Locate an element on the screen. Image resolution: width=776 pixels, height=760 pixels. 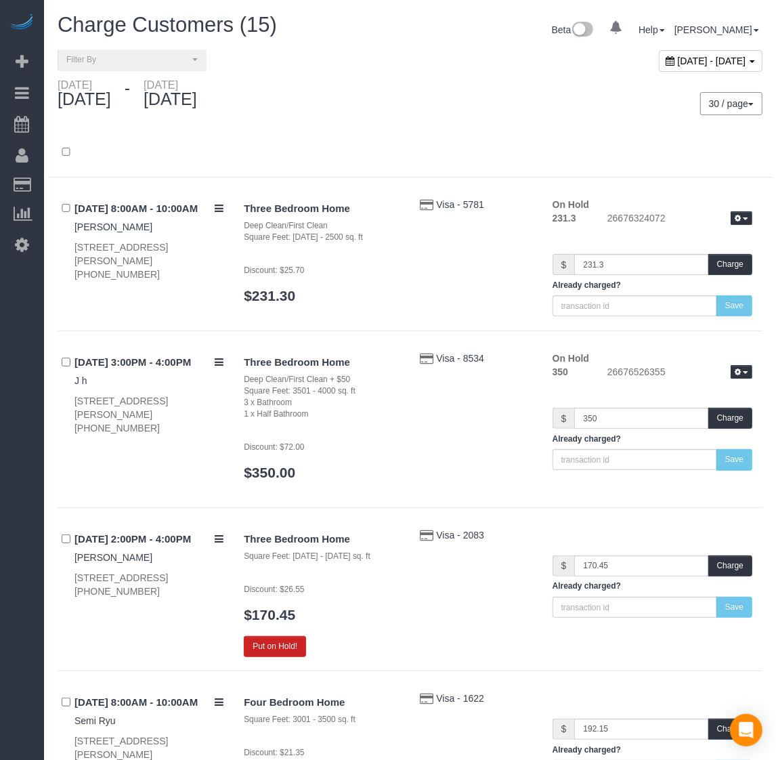
a: J h is located at coordinates (81, 381).